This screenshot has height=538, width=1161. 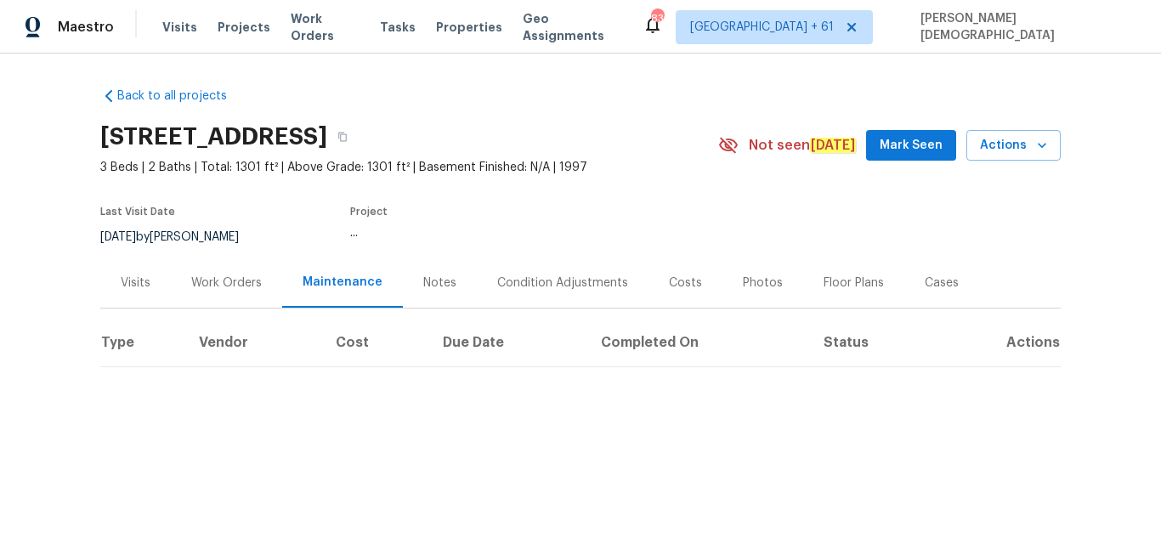 I want to click on div: Visits, so click(x=135, y=283).